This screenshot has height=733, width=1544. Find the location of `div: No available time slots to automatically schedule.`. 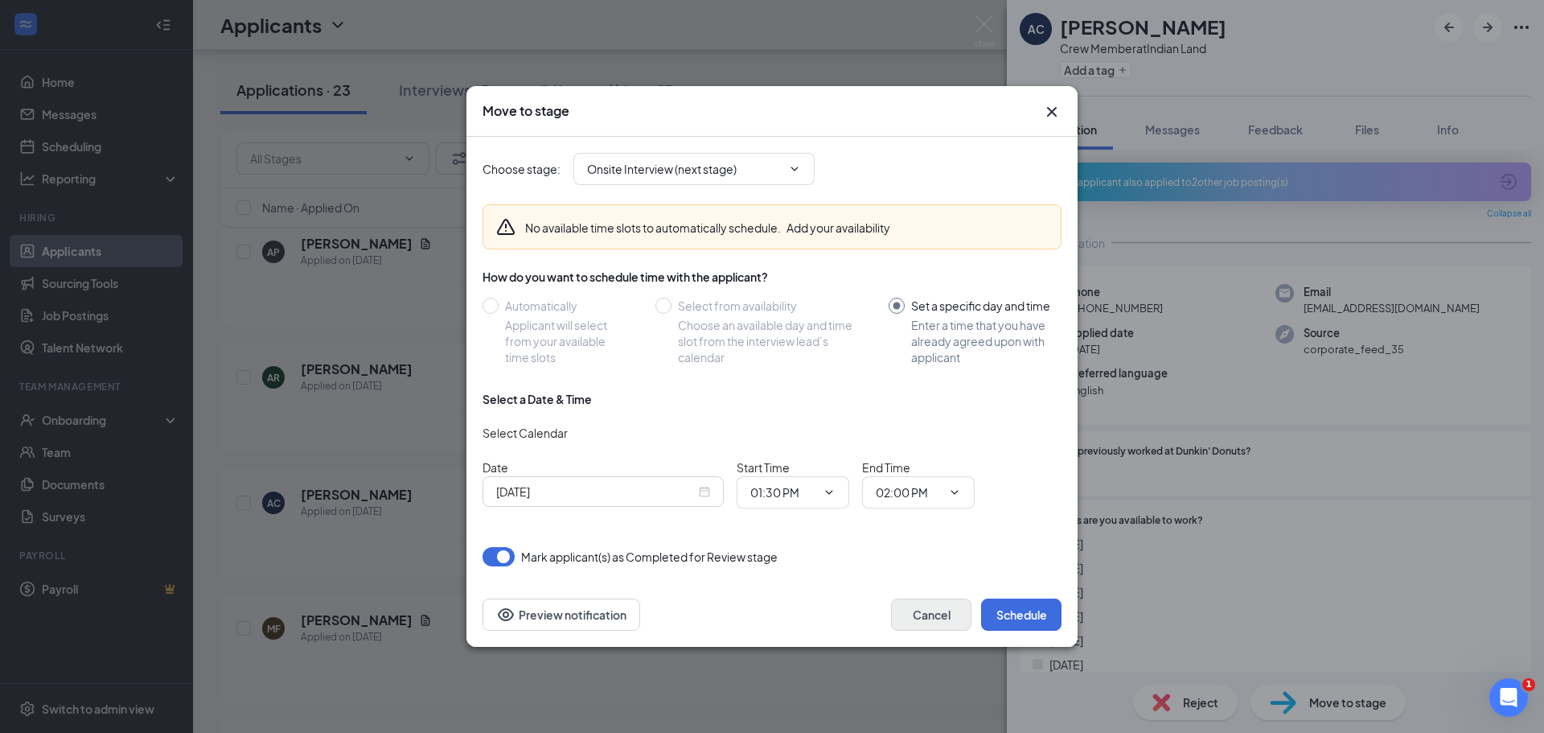

div: No available time slots to automatically schedule. is located at coordinates (708, 228).